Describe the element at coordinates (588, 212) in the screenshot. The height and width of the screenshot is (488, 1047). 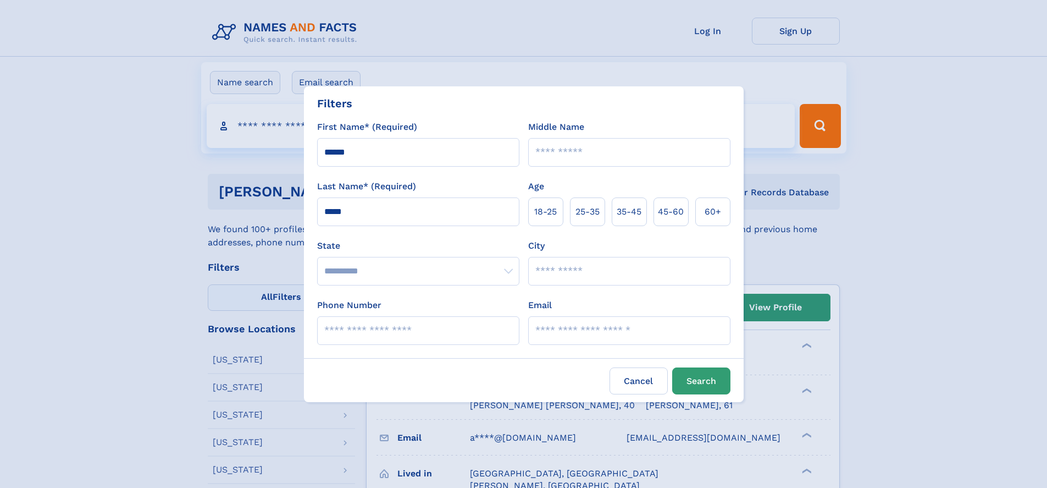
I see `span: 25‑35` at that location.